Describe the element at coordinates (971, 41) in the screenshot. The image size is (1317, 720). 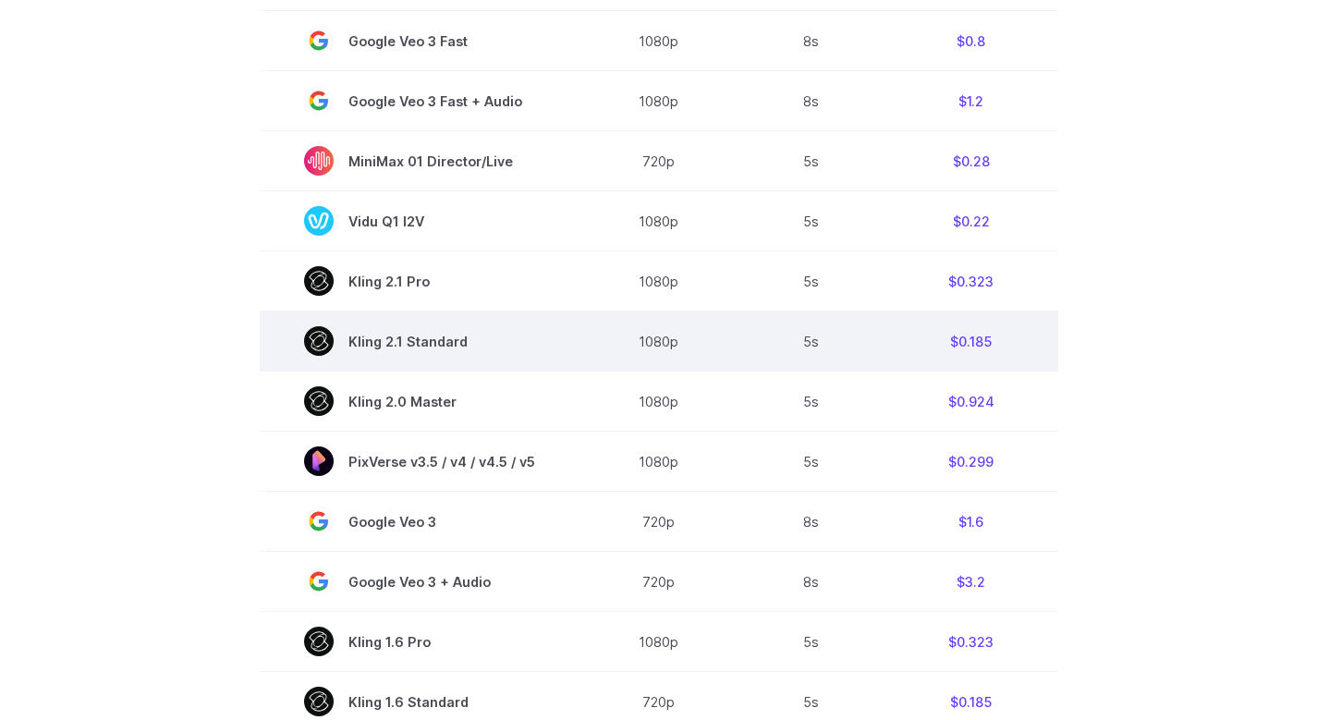
I see `td: $0.8` at that location.